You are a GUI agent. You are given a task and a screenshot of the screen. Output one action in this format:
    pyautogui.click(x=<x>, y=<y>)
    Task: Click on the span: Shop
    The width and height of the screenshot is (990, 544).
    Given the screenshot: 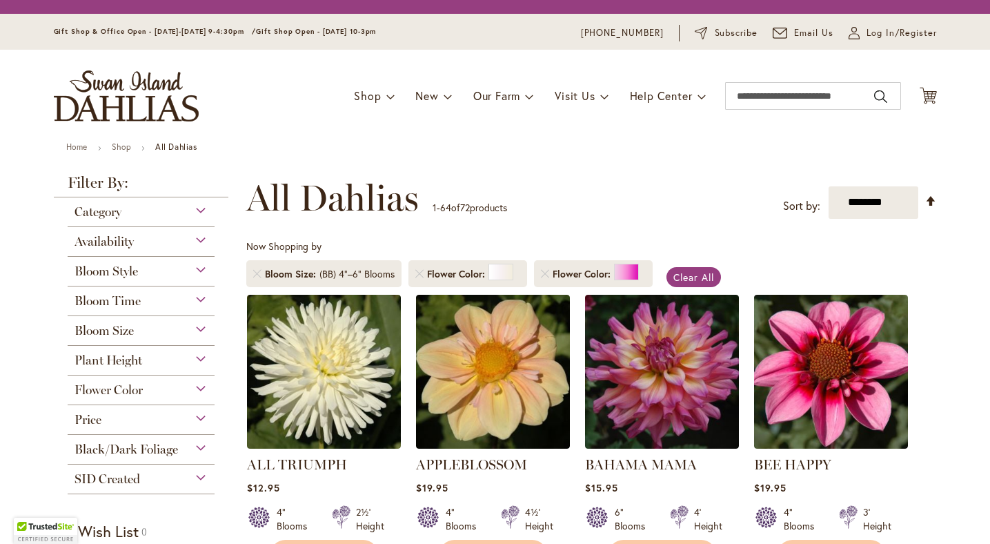 What is the action you would take?
    pyautogui.click(x=367, y=95)
    